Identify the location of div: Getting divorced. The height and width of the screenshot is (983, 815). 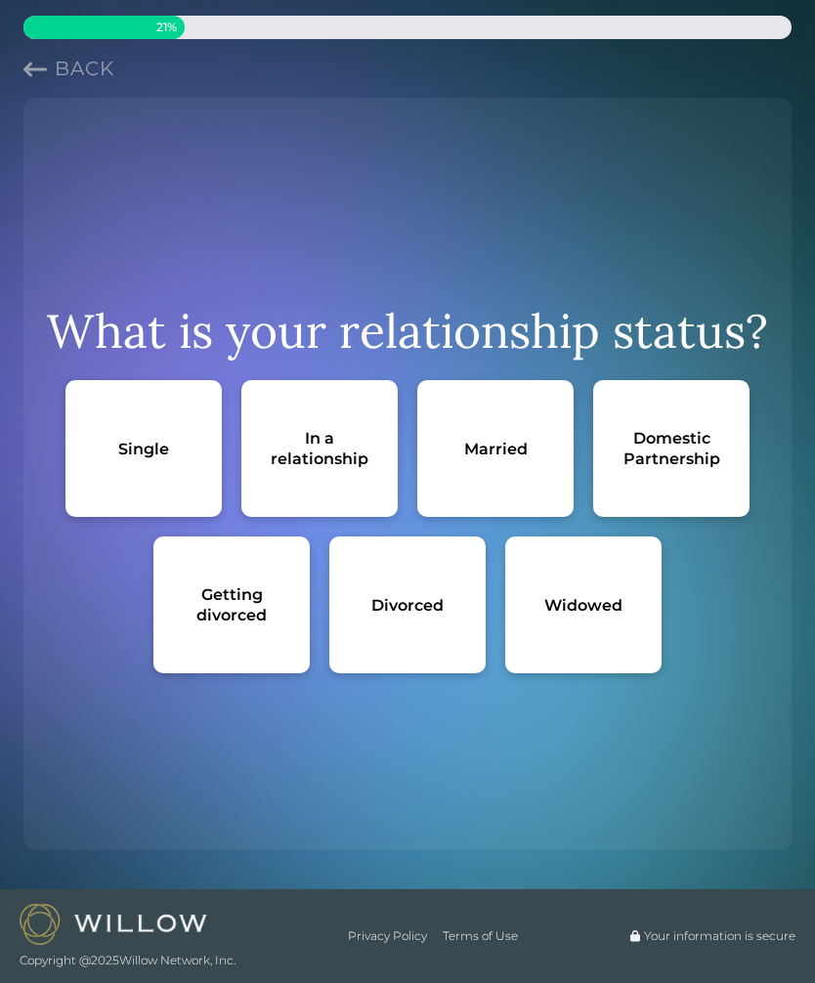
(232, 605).